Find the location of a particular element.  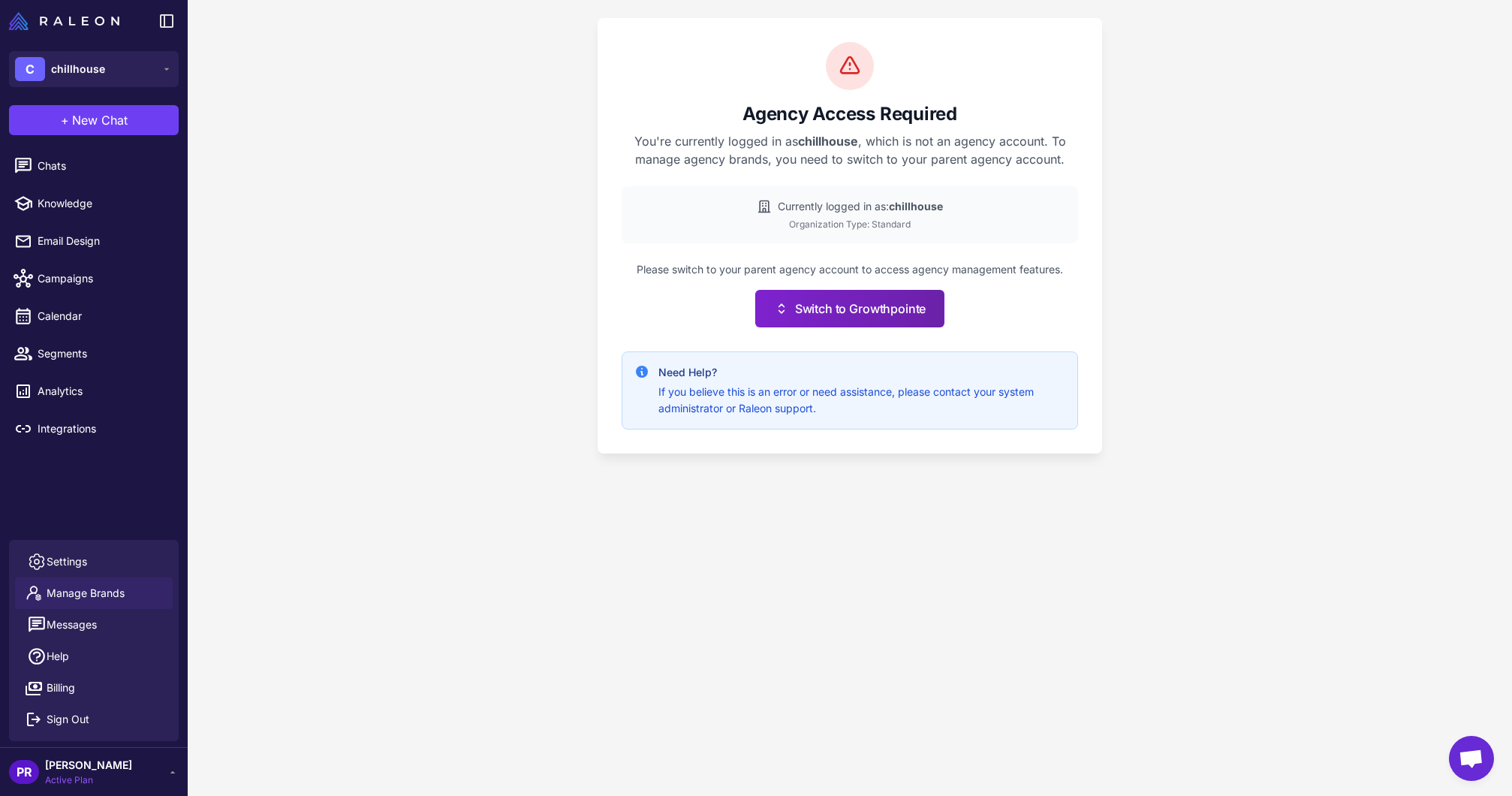

span: New Chat is located at coordinates (100, 120).